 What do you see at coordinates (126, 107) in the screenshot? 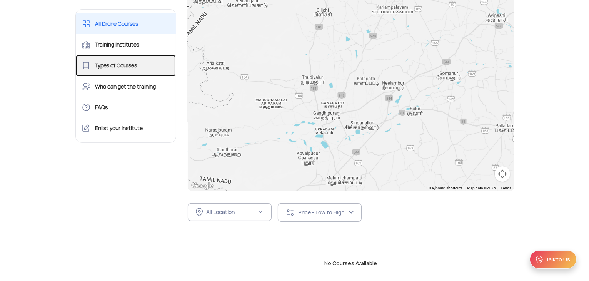
I see `a: FAQs` at bounding box center [126, 107].